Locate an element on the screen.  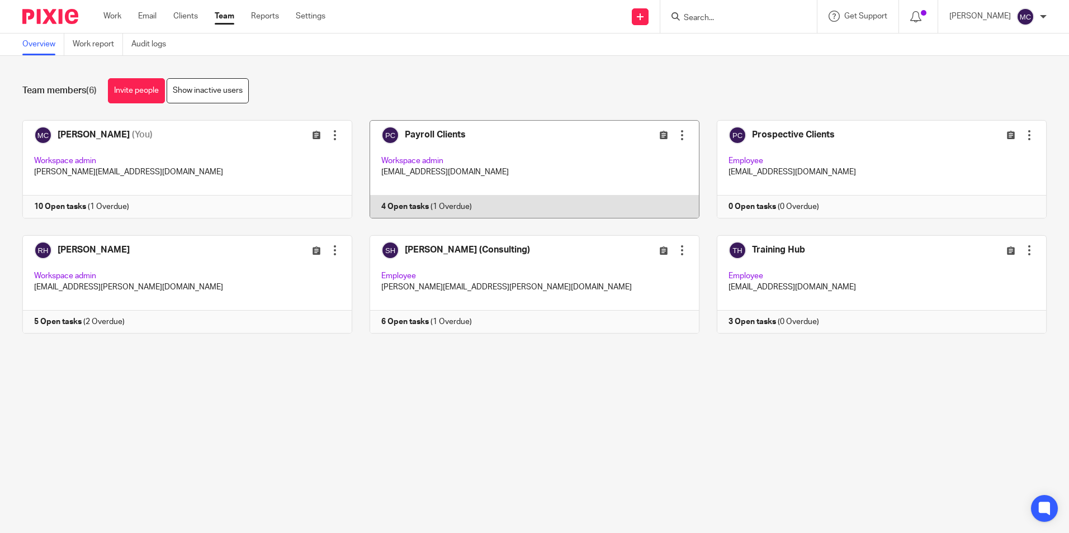
a: Email is located at coordinates (147, 16).